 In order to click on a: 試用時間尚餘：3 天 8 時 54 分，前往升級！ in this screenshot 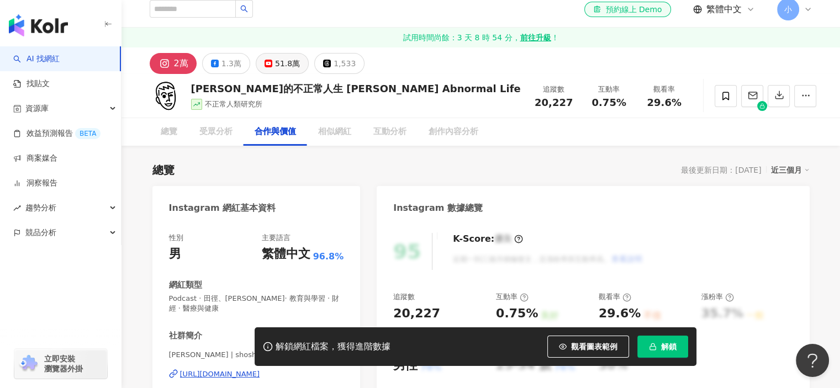, I will do `click(480, 38)`.